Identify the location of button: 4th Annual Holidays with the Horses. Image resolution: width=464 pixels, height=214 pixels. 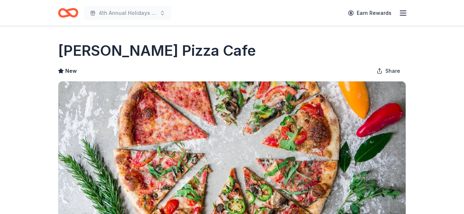
(127, 13).